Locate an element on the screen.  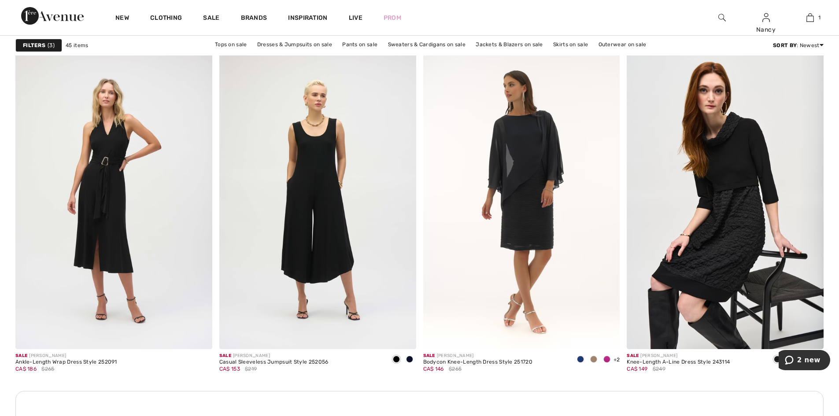
span: CA$ 186 is located at coordinates (26, 369).